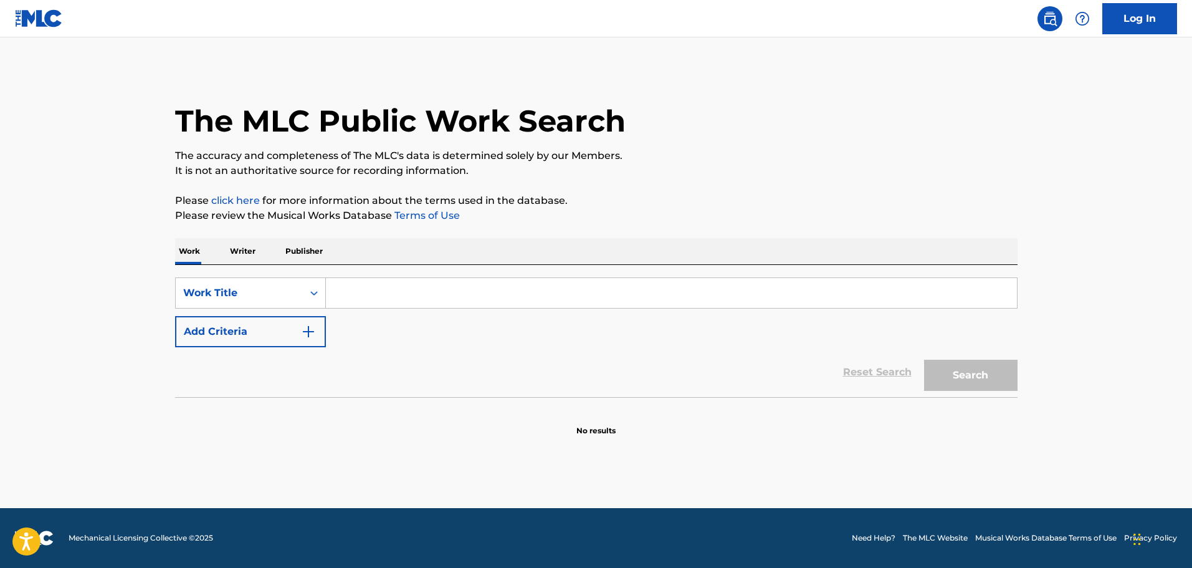 This screenshot has width=1192, height=568. Describe the element at coordinates (304, 251) in the screenshot. I see `p: Publisher` at that location.